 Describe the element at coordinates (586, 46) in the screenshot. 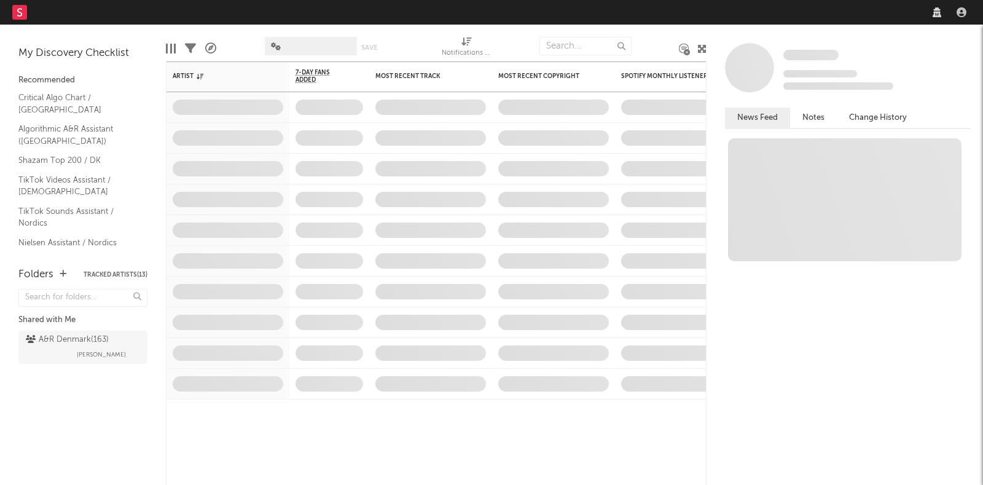

I see `input: Search...` at that location.